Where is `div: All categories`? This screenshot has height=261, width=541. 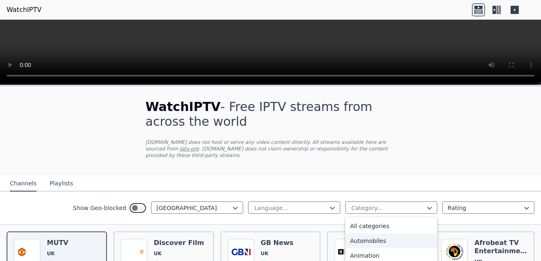
div: All categories is located at coordinates (391, 226).